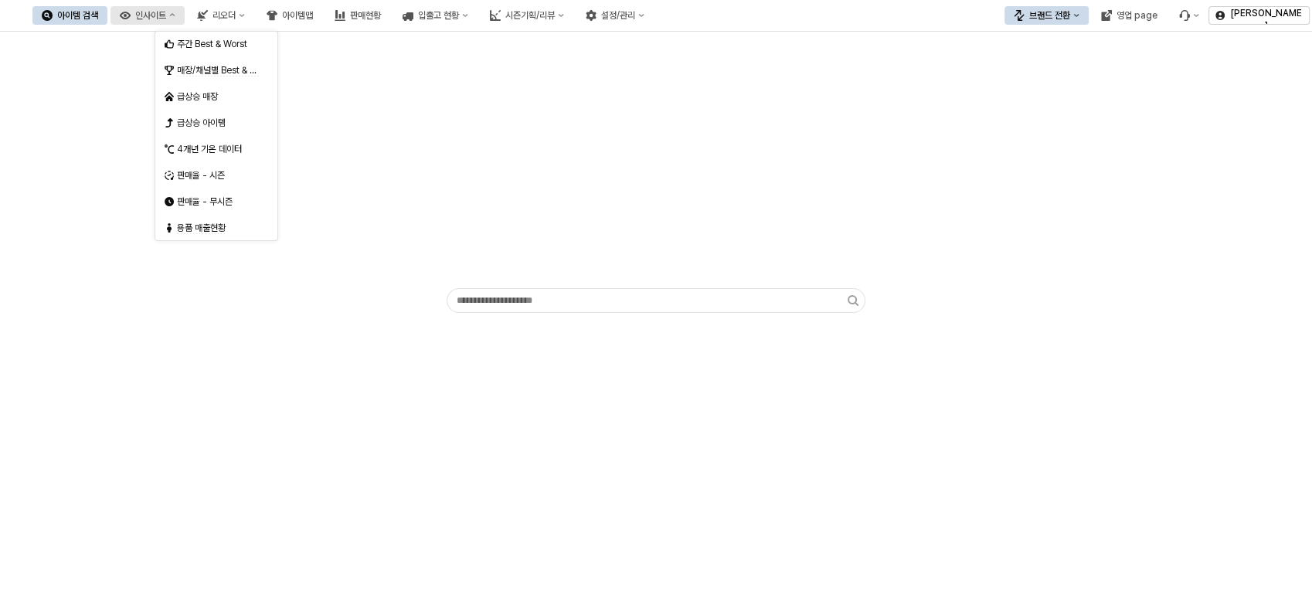  What do you see at coordinates (615, 15) in the screenshot?
I see `button: 설정/관리` at bounding box center [615, 15].